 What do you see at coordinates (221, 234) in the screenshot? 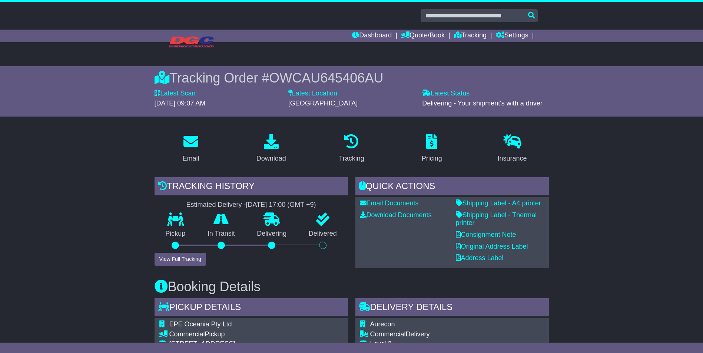
I see `p: In Transit` at bounding box center [221, 234].